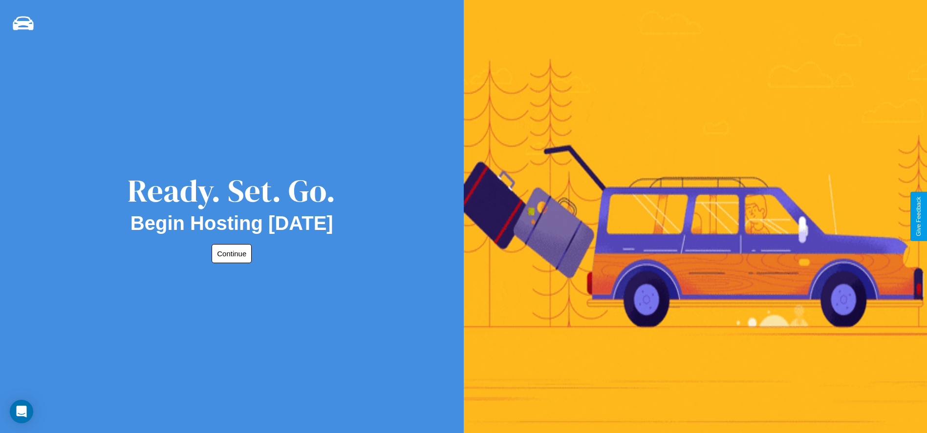 This screenshot has height=433, width=927. I want to click on div: Open Intercom Messenger, so click(21, 412).